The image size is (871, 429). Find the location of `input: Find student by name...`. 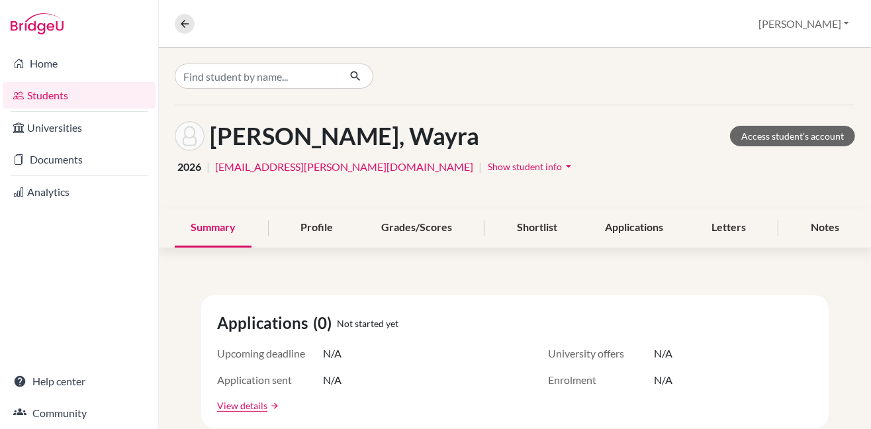

input: Find student by name... is located at coordinates (257, 76).